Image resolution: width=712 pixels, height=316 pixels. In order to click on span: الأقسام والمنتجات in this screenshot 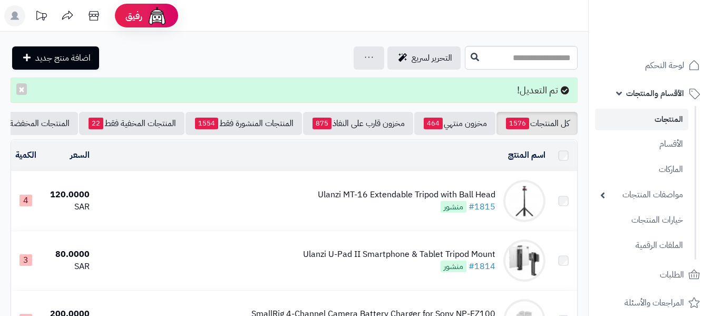, I will do `click(655, 93)`.